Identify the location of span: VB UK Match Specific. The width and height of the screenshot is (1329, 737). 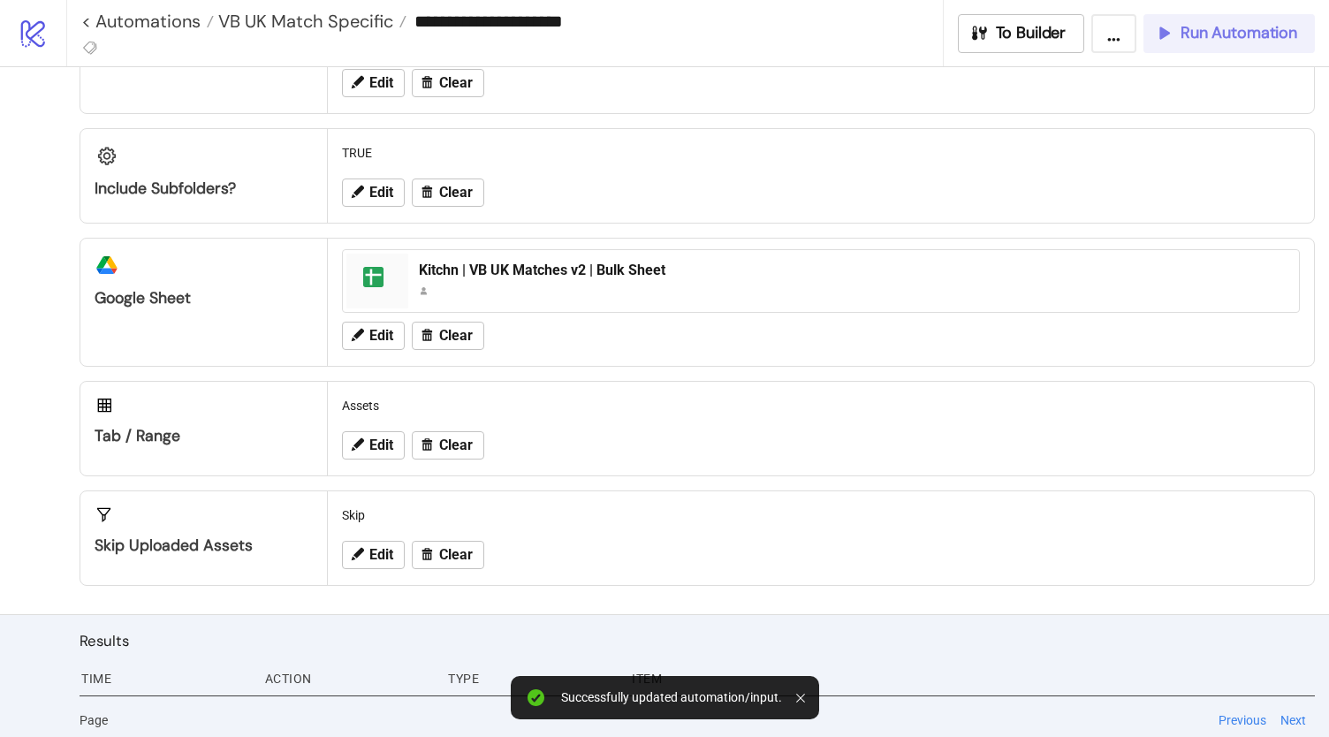
(303, 21).